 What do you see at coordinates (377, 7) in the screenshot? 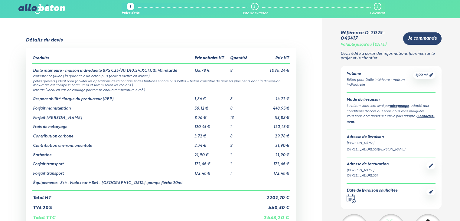
I see `div: 3` at bounding box center [377, 7].